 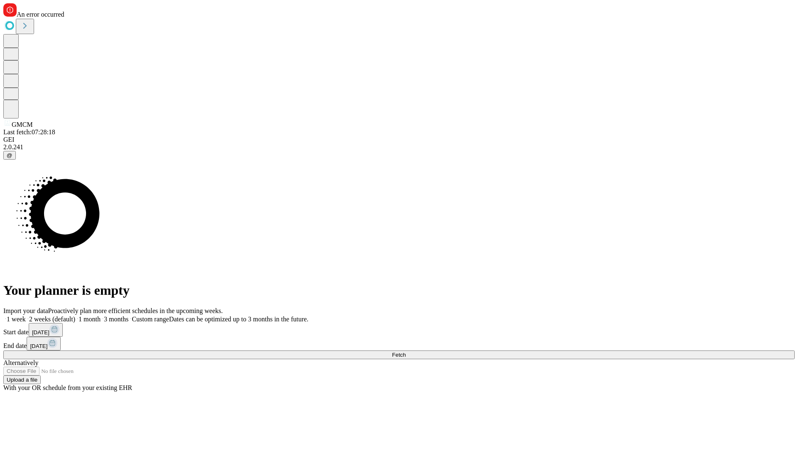 I want to click on button: Upload a file, so click(x=22, y=379).